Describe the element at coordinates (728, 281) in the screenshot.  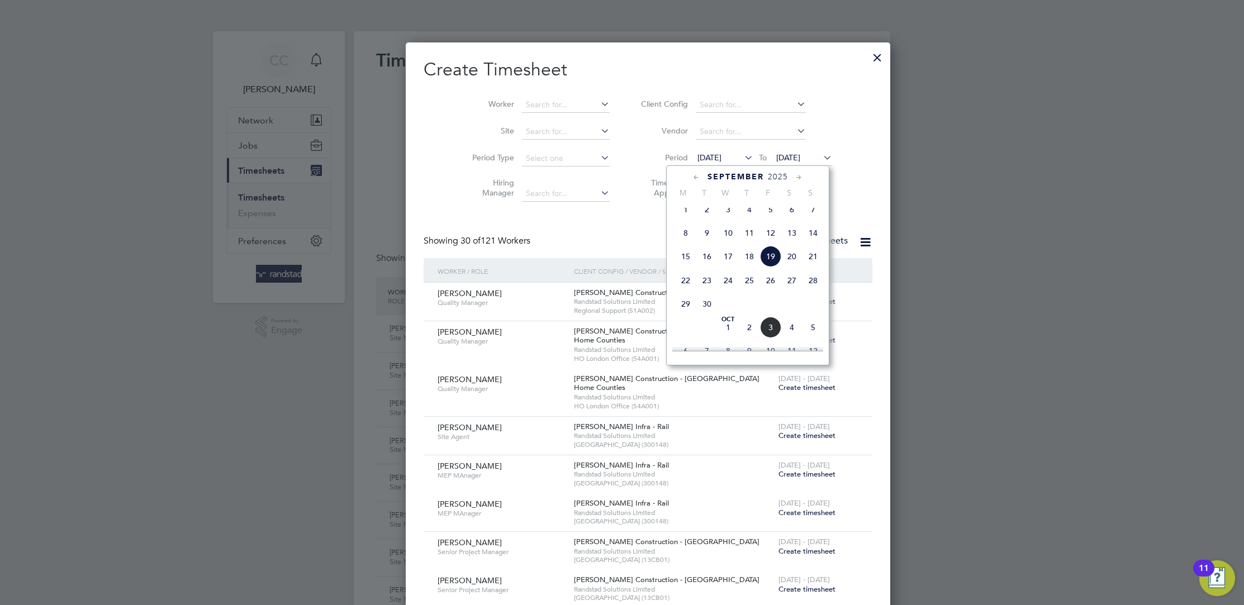
I see `span: 24` at that location.